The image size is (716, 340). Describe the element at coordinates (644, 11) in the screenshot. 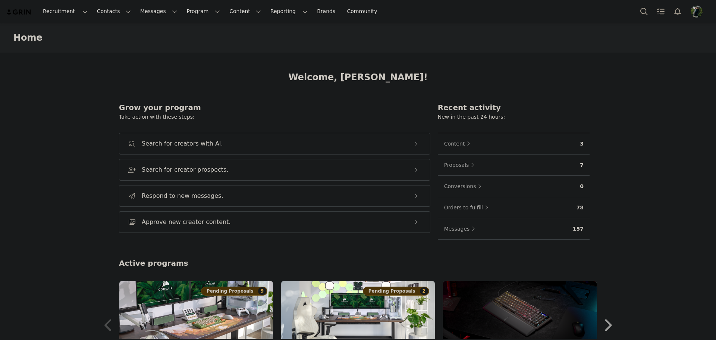

I see `button: Search` at that location.